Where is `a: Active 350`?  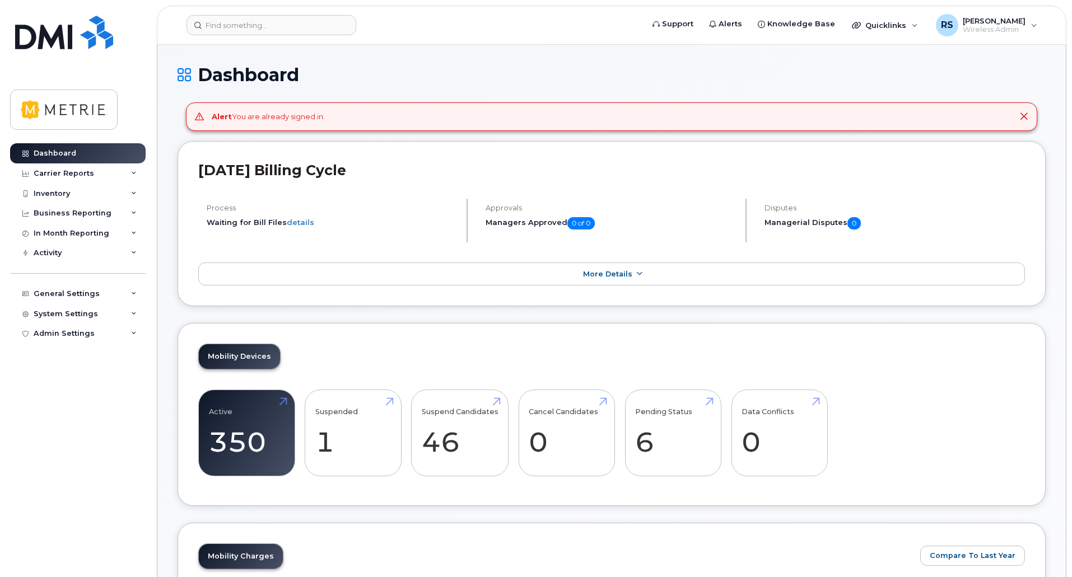 a: Active 350 is located at coordinates (246, 433).